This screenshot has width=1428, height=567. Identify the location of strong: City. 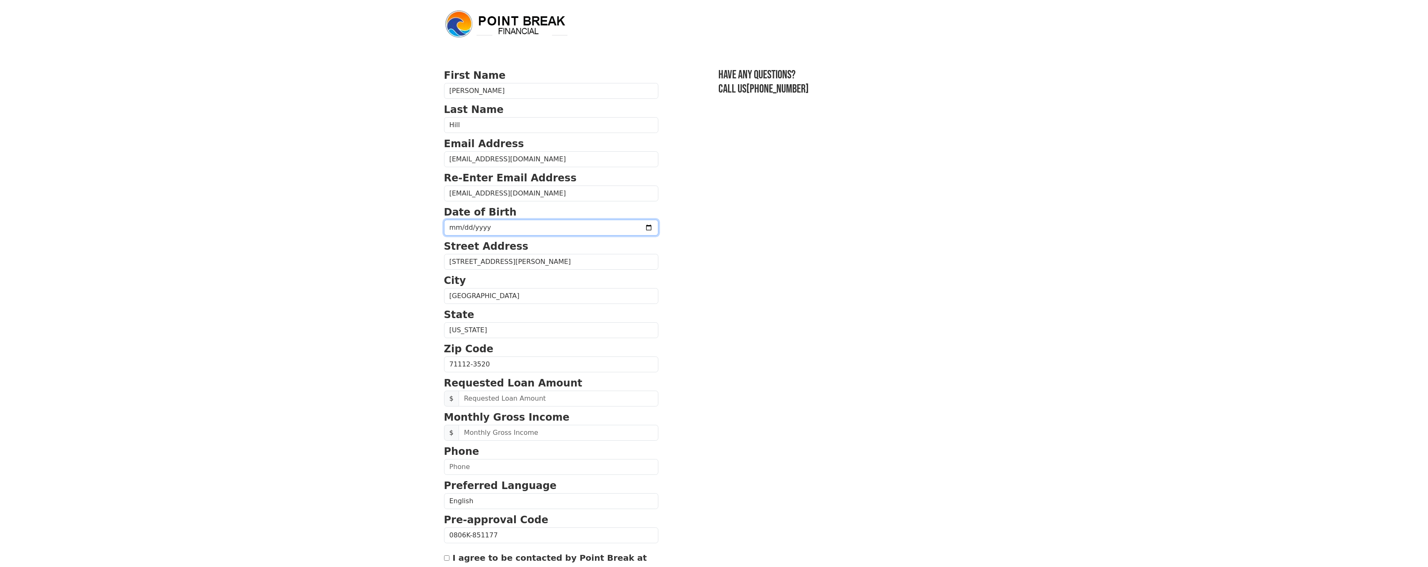
(455, 281).